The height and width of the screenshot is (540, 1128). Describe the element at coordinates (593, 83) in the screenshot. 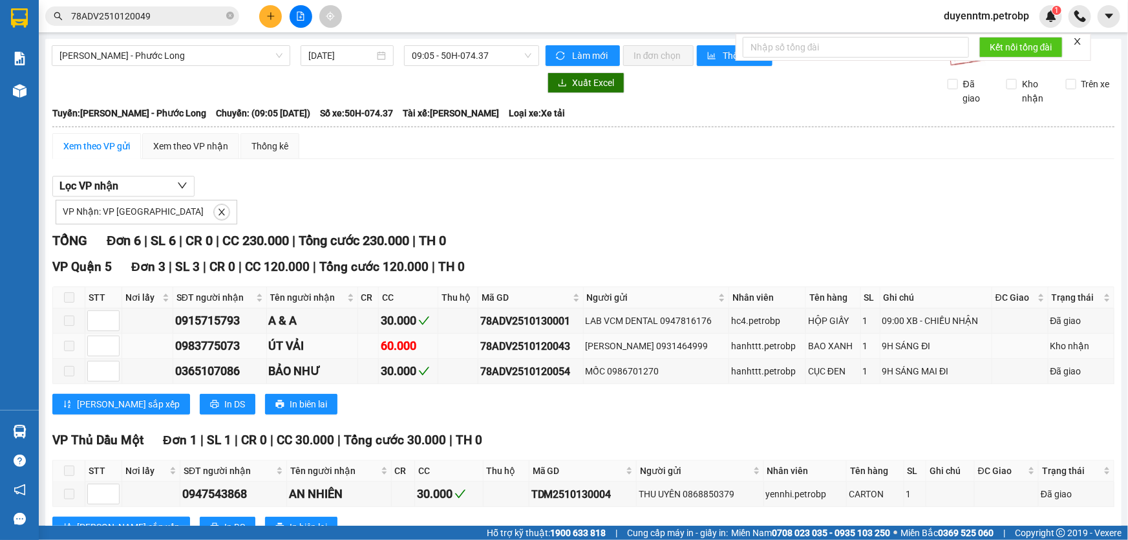

I see `span: Xuất Excel` at that location.